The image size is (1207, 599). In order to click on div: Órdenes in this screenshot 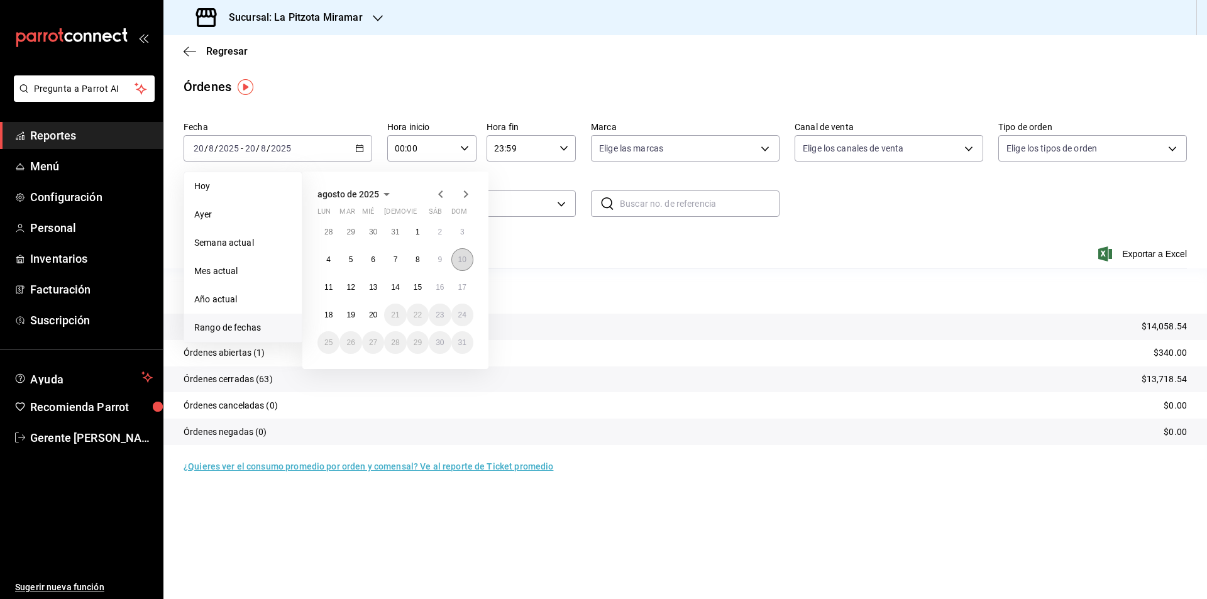, I will do `click(207, 87)`.